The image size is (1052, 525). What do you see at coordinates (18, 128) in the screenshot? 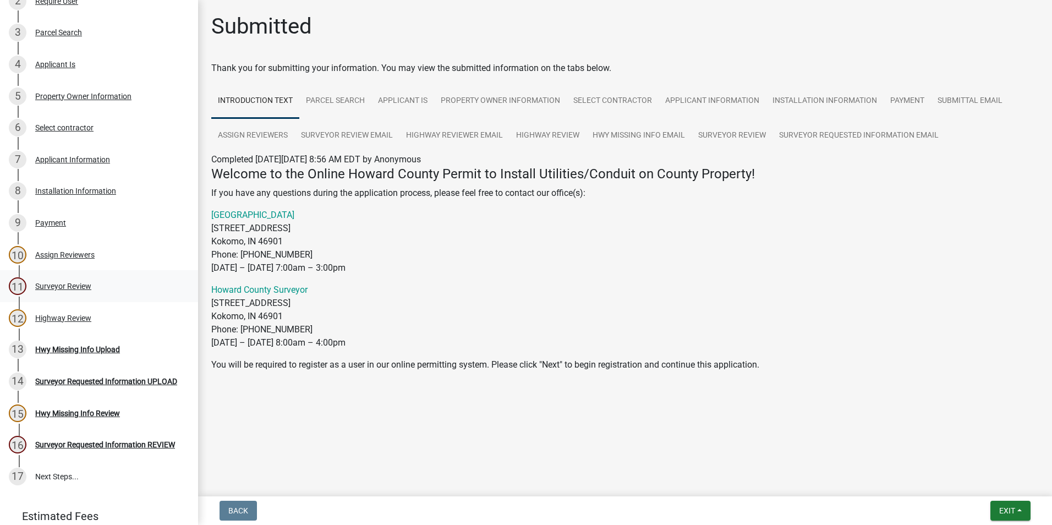
I see `div: 6` at bounding box center [18, 128].